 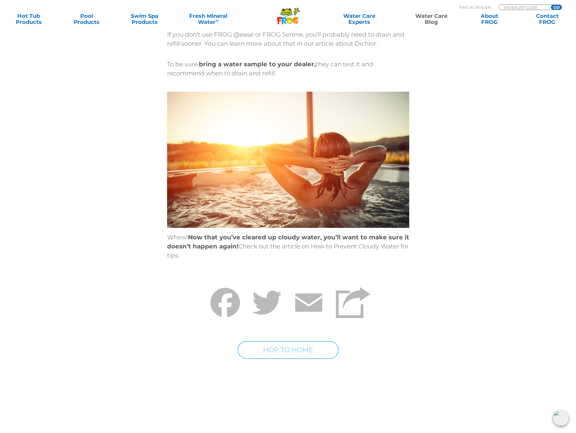 What do you see at coordinates (489, 19) in the screenshot?
I see `a: AboutFROG` at bounding box center [489, 19].